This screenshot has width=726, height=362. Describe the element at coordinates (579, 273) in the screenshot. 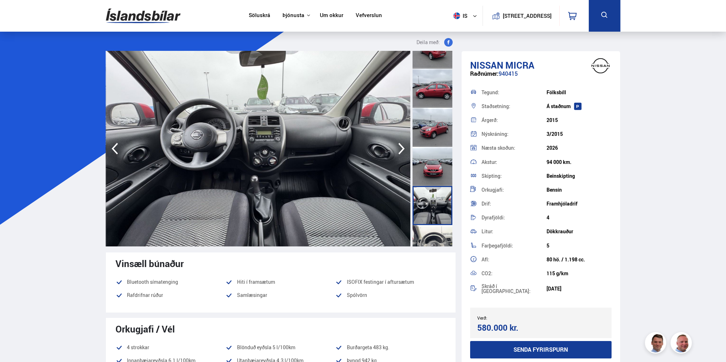

I see `div: 115 g/km` at that location.